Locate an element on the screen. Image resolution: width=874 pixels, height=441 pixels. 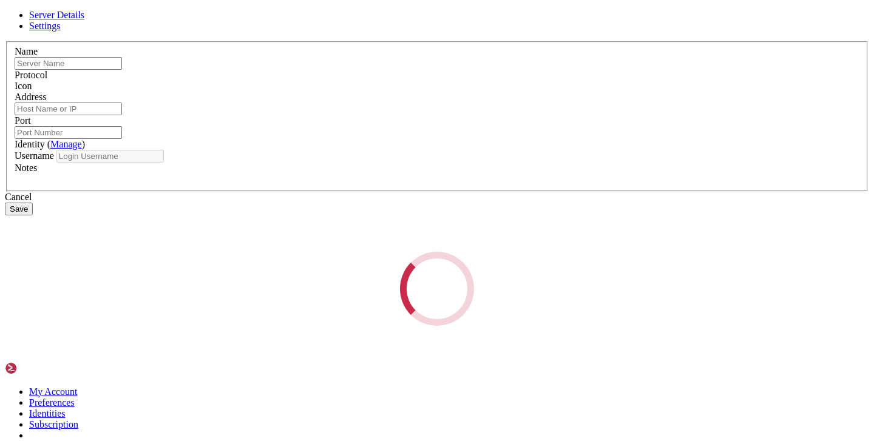
label: Identity is located at coordinates (50, 144).